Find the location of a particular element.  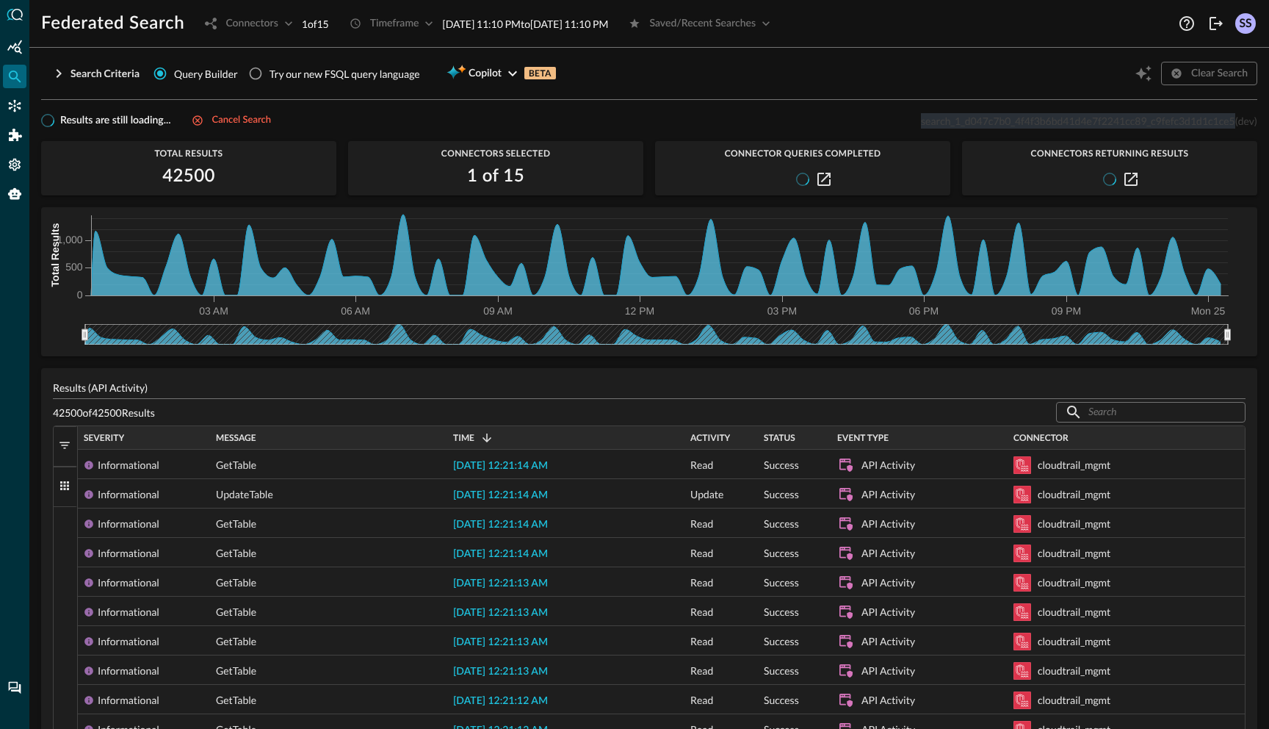

span: UpdateTable is located at coordinates (245, 494).